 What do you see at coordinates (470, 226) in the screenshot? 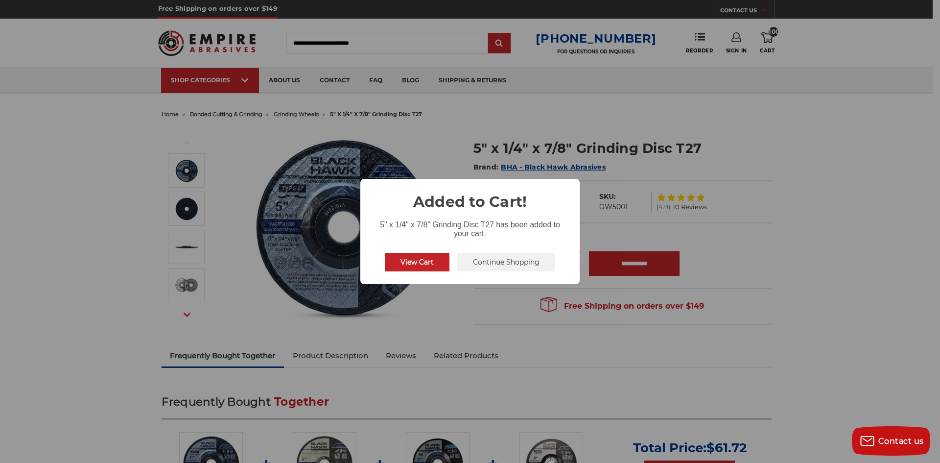
I see `div: 5" x 1/4" x 7/8" Grinding Disc T27 has been added to your cart.` at bounding box center [470, 226].